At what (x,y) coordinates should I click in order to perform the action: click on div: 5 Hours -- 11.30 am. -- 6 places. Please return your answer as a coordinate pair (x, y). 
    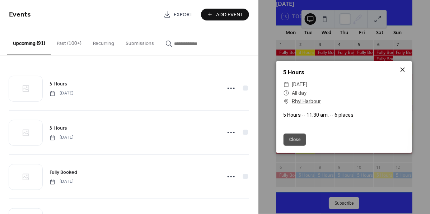
    Looking at the image, I should click on (344, 115).